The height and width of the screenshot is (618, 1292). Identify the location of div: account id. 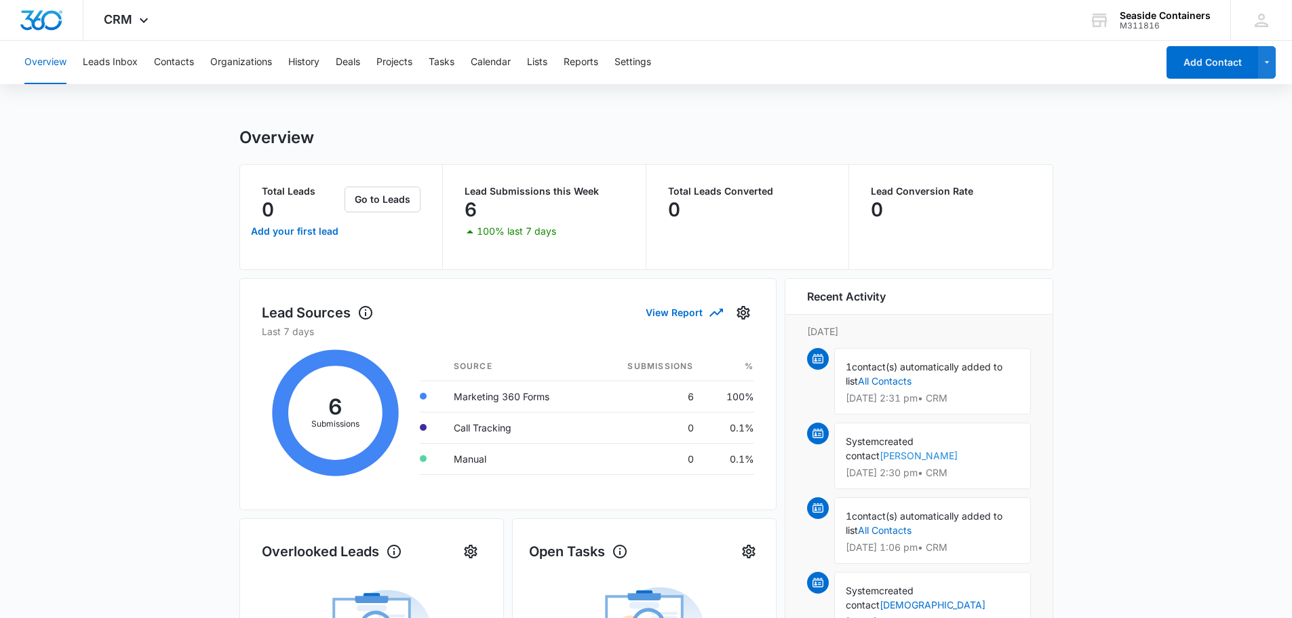
(1165, 26).